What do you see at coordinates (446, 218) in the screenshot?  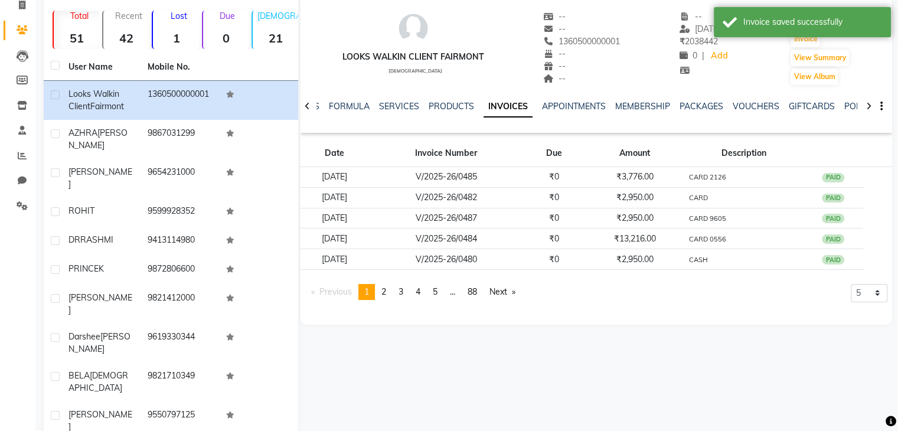 I see `td: V/2025-26/0487` at bounding box center [446, 218].